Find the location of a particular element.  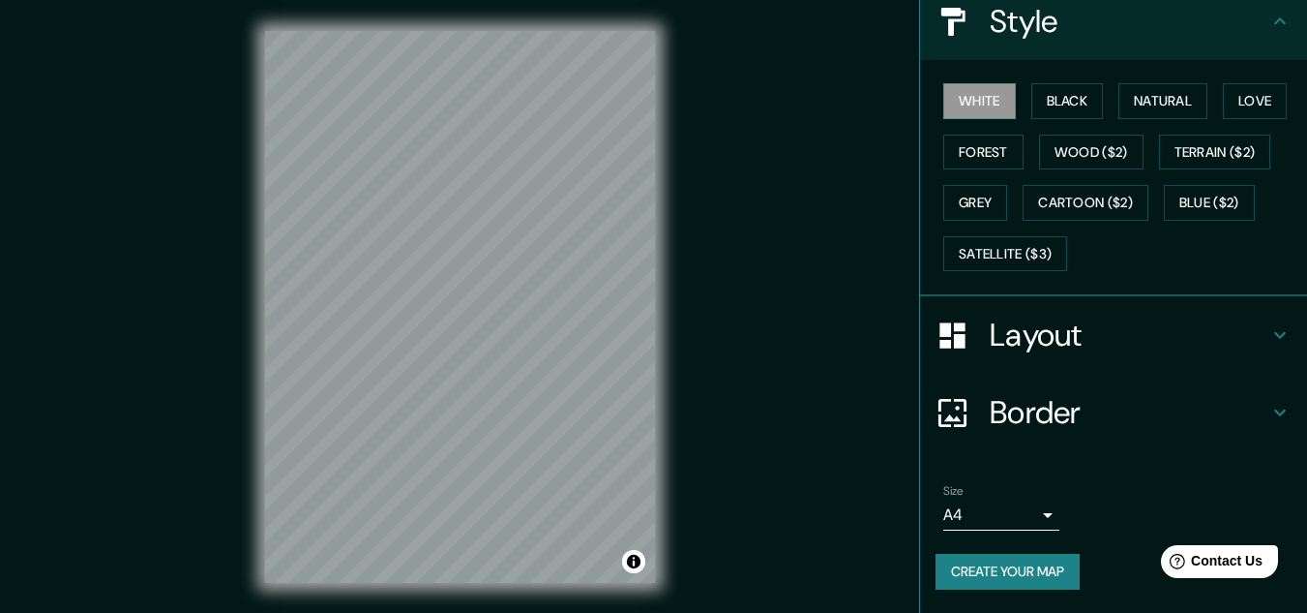

button: Toggle attribution is located at coordinates (634, 561).